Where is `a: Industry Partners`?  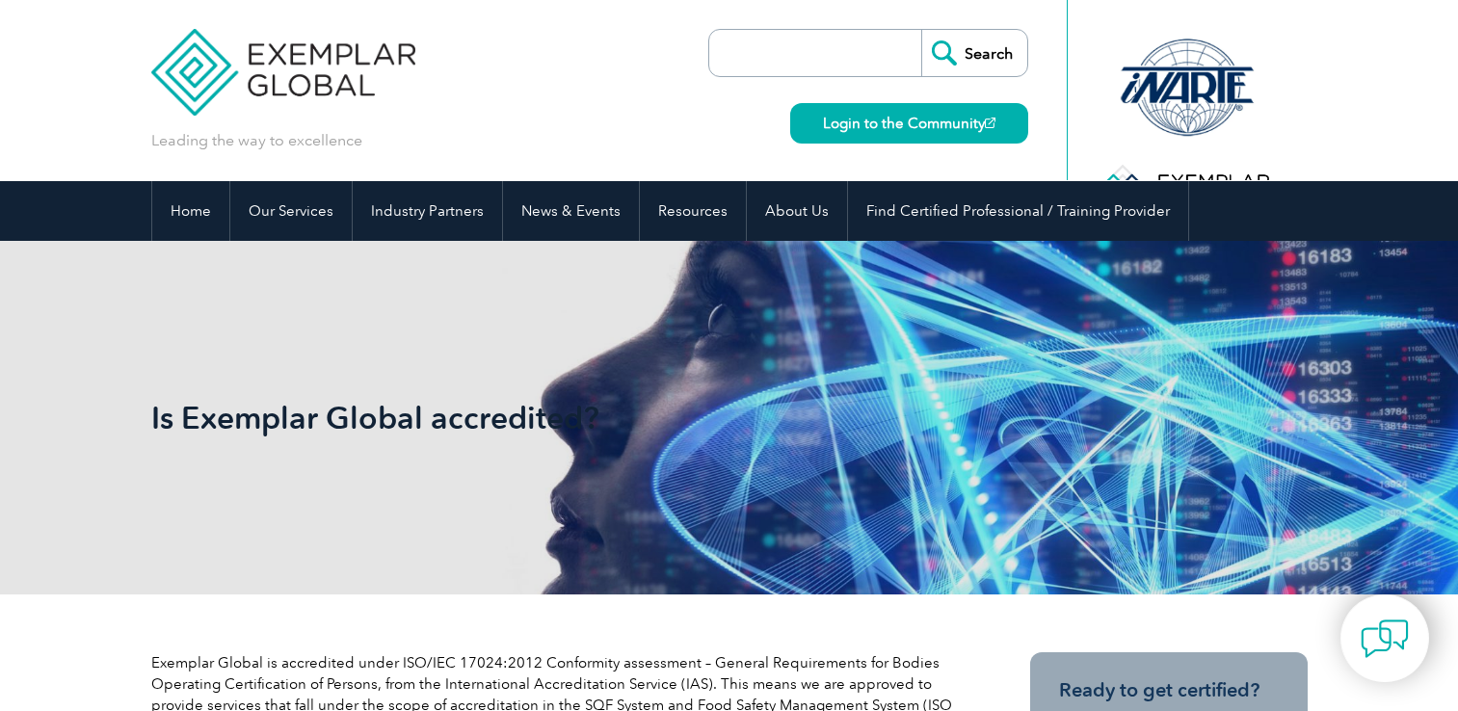 a: Industry Partners is located at coordinates (427, 211).